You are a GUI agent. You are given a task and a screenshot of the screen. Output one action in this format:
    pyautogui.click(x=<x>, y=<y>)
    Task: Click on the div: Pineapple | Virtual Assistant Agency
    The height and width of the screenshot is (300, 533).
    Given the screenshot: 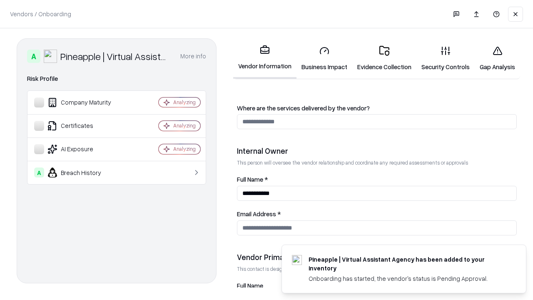 What is the action you would take?
    pyautogui.click(x=115, y=56)
    